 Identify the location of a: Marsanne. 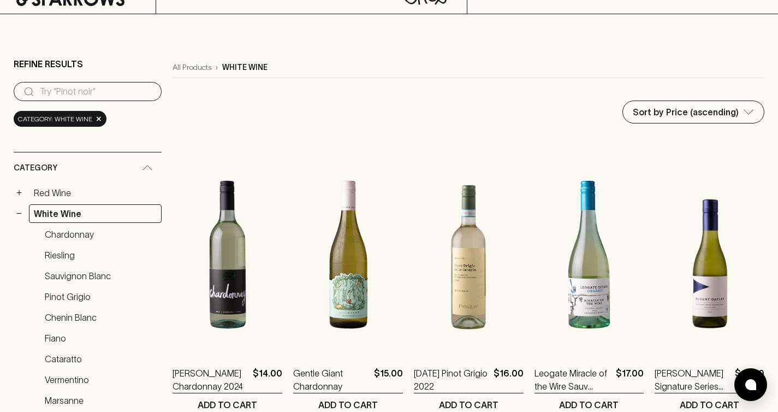
(100, 400).